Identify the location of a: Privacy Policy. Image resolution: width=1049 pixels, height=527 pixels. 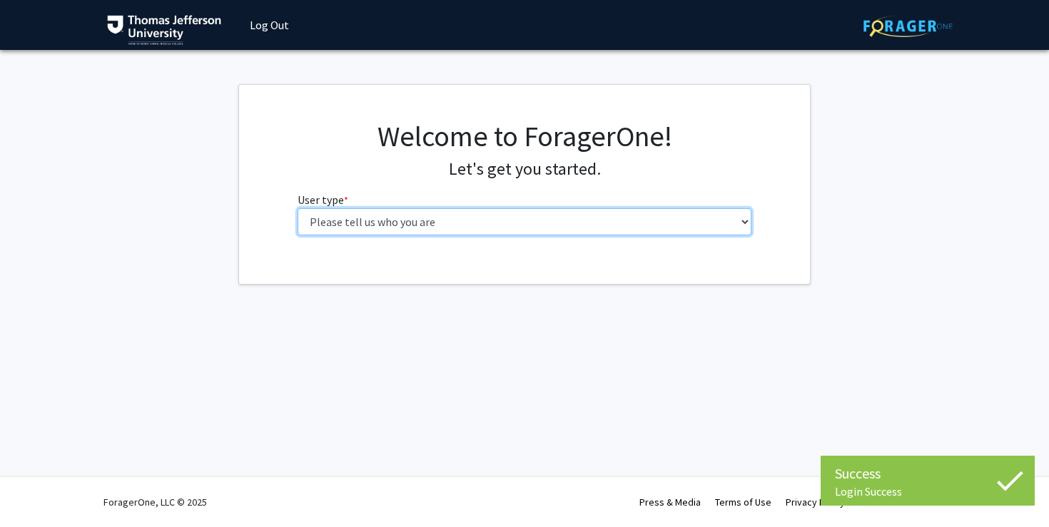
(815, 502).